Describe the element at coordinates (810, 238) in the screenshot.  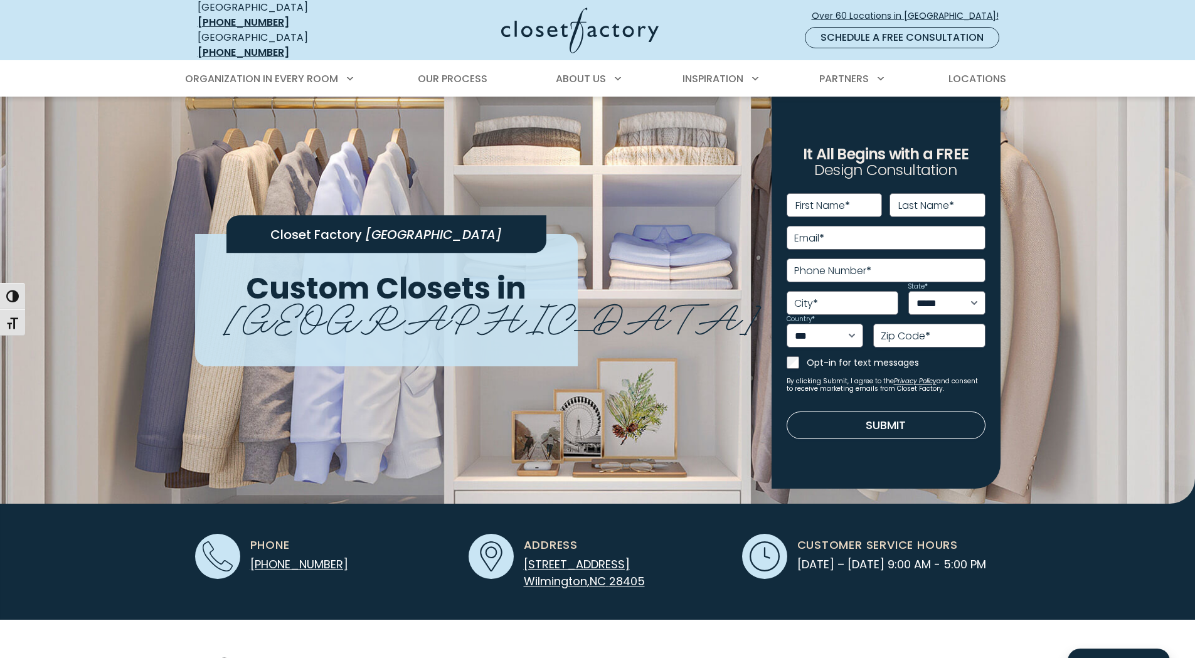
I see `label: Email` at that location.